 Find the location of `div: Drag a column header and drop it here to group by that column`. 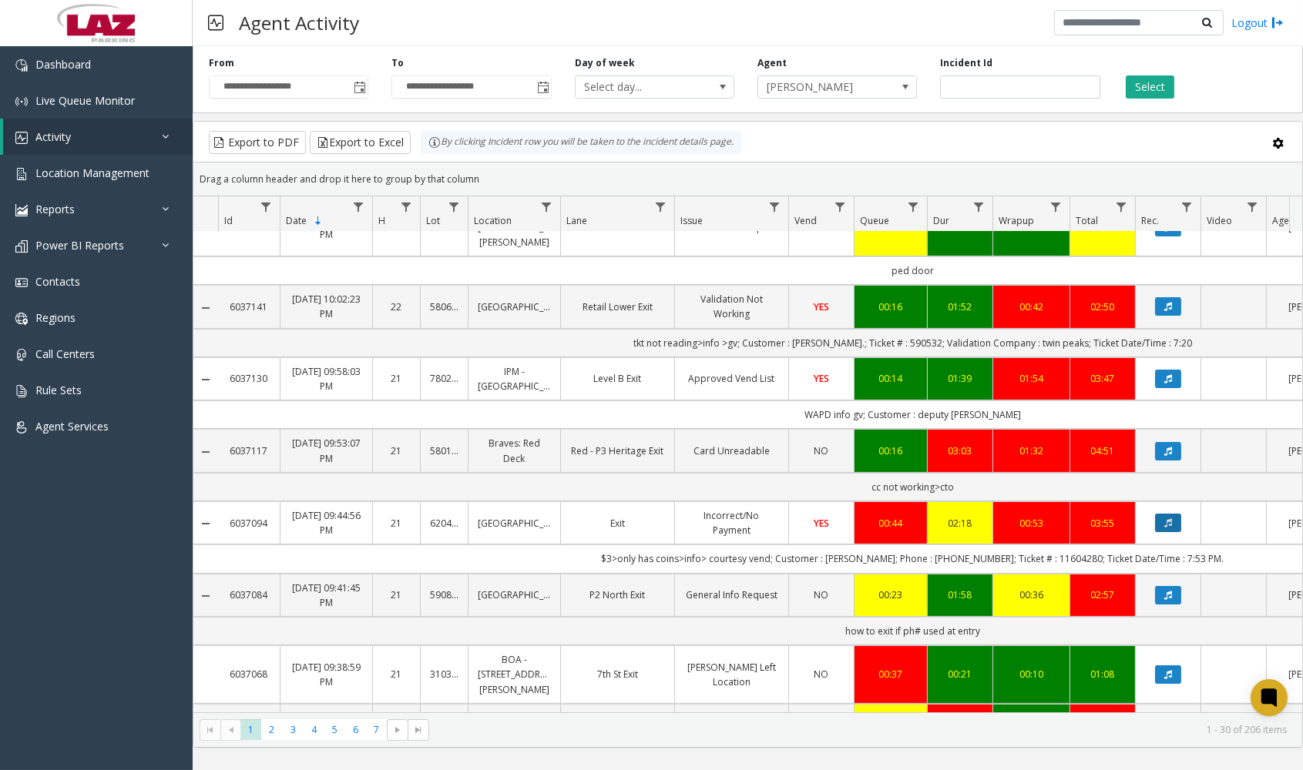

div: Drag a column header and drop it here to group by that column is located at coordinates (747, 179).